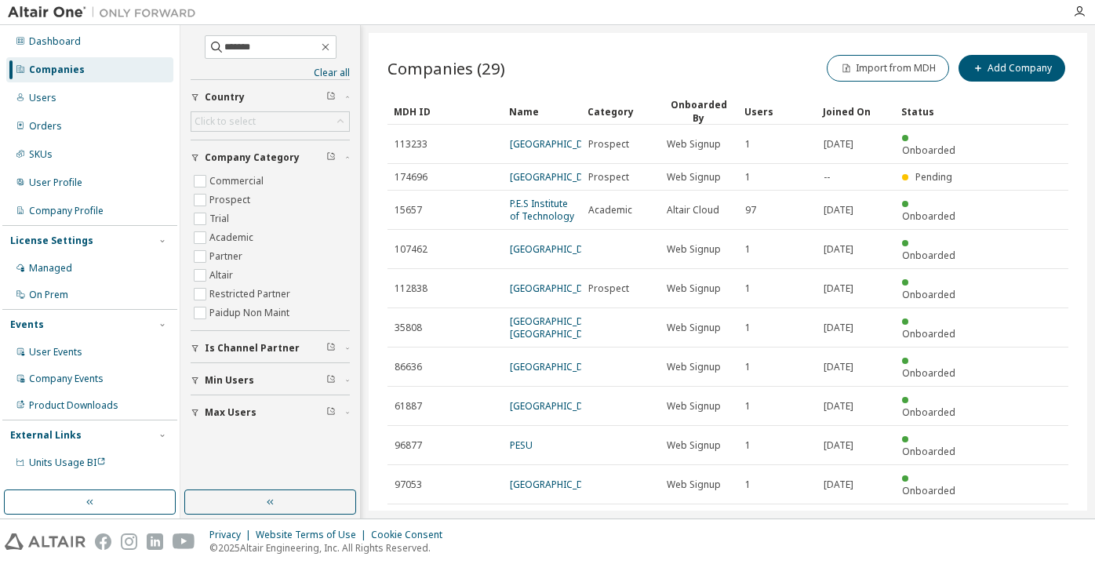 The width and height of the screenshot is (1095, 564). What do you see at coordinates (27, 325) in the screenshot?
I see `div: Events` at bounding box center [27, 325].